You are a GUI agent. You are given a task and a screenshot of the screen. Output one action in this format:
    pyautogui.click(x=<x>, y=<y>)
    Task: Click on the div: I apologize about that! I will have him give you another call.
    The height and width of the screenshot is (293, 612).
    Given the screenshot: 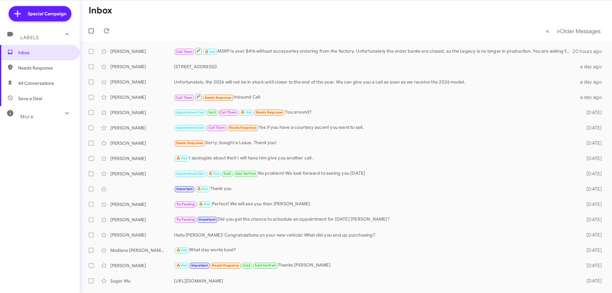 What is the action you would take?
    pyautogui.click(x=375, y=158)
    